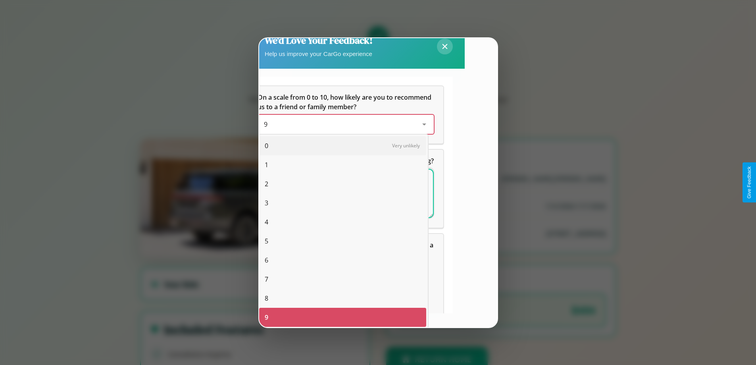 The height and width of the screenshot is (365, 756). What do you see at coordinates (266, 203) in the screenshot?
I see `span: 3` at bounding box center [266, 203].